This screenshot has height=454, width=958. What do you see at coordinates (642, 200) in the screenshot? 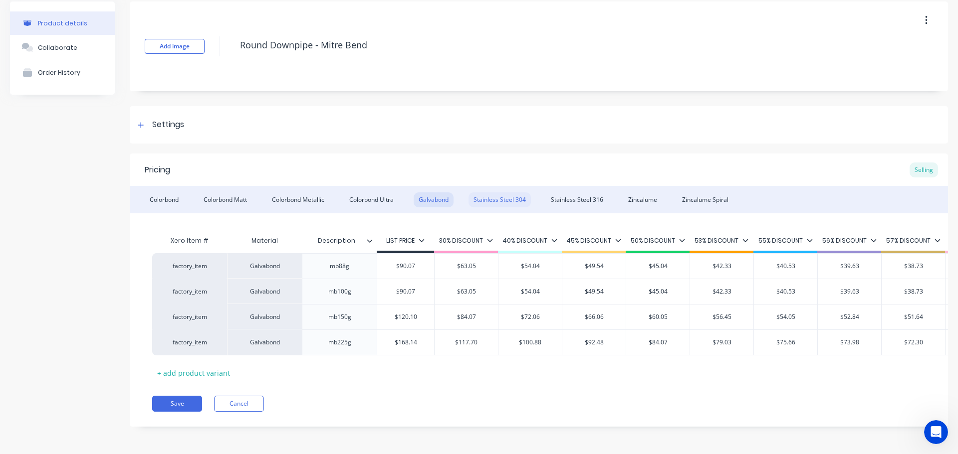
I see `div: Zincalume` at bounding box center [642, 200].